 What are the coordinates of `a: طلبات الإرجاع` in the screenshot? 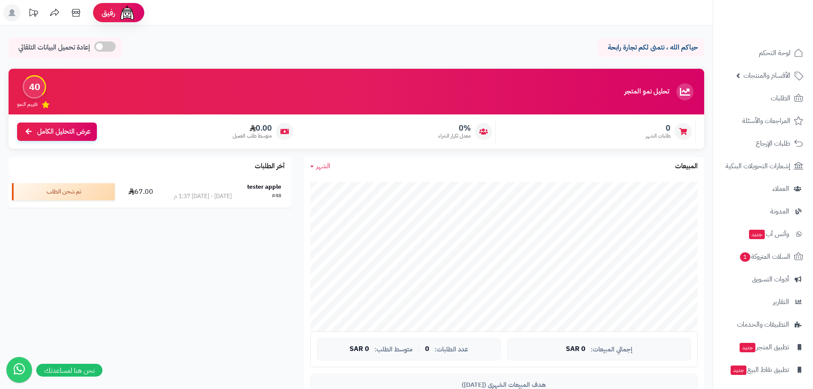 It's located at (763, 143).